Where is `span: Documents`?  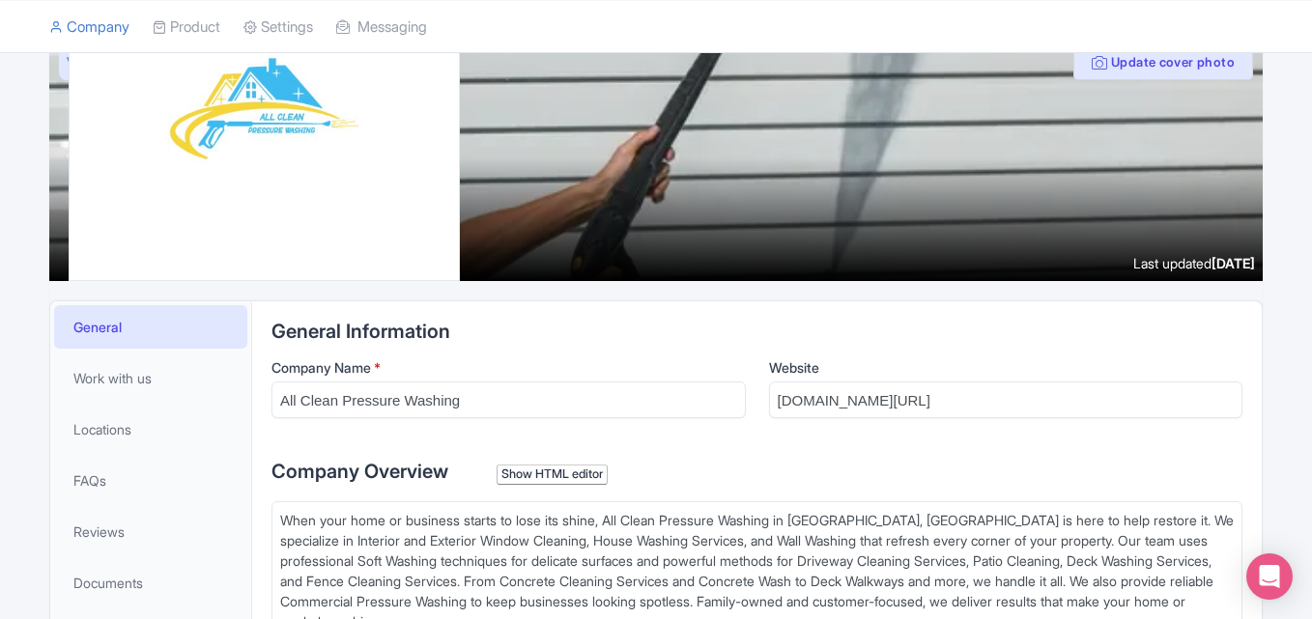 span: Documents is located at coordinates (108, 582).